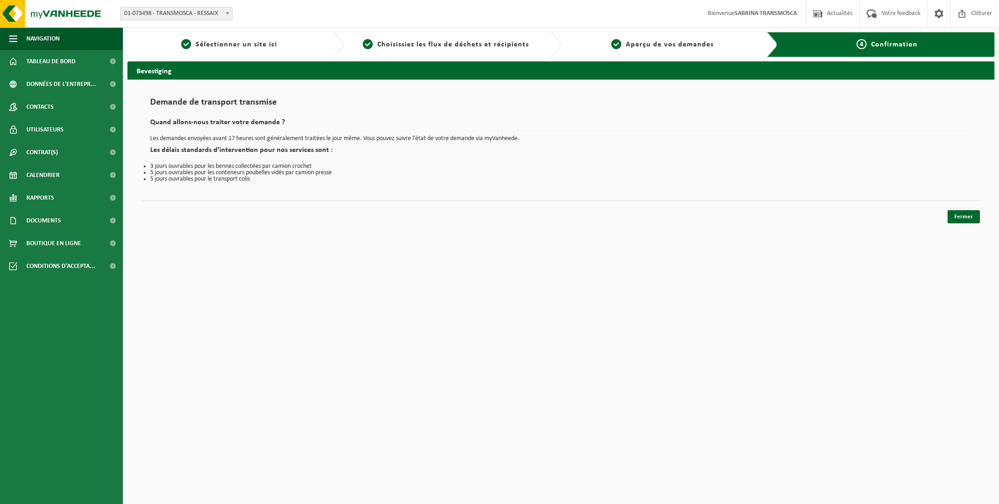 The height and width of the screenshot is (504, 999). What do you see at coordinates (561, 173) in the screenshot?
I see `li: 5 jours ouvrables pour les conteneurs poubelles vidés par camion presse` at bounding box center [561, 173].